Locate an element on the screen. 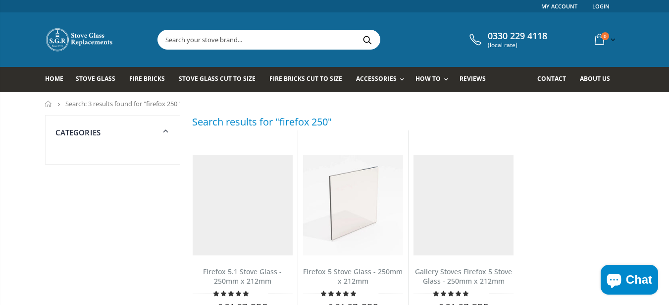 Image resolution: width=669 pixels, height=305 pixels. span: Accessories is located at coordinates (376, 78).